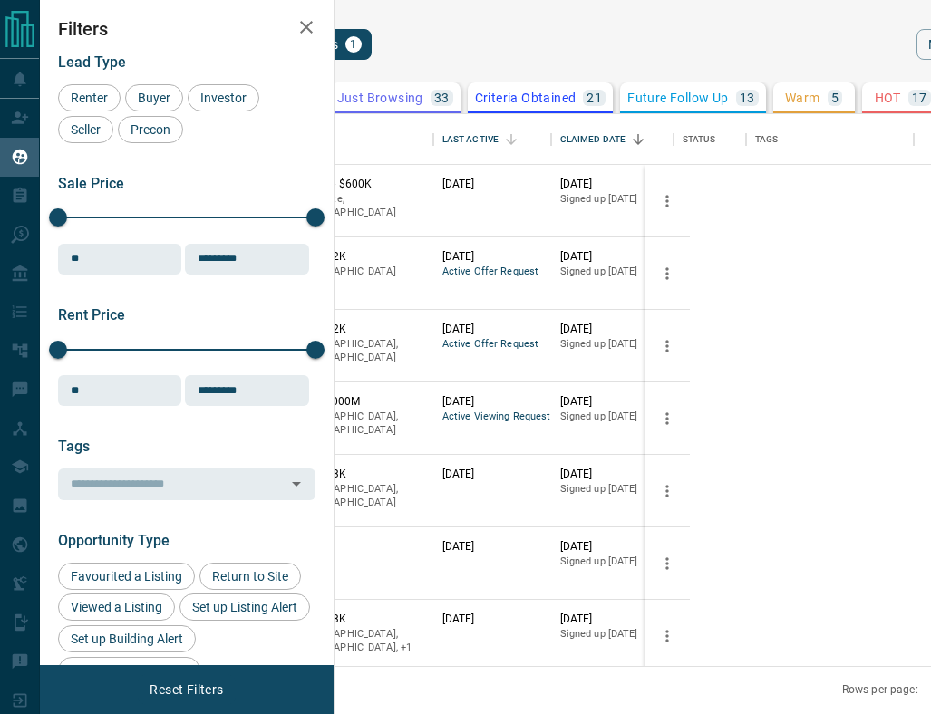 The image size is (931, 714). Describe the element at coordinates (919, 98) in the screenshot. I see `p: 17` at that location.